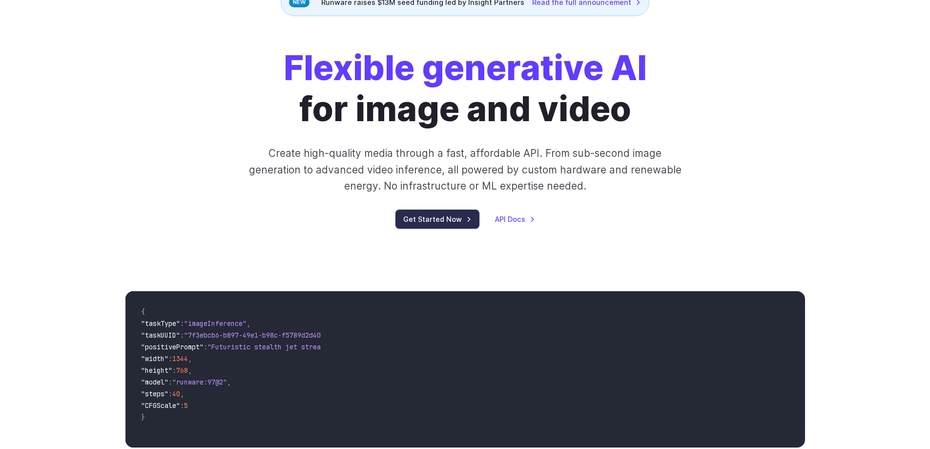 This screenshot has width=930, height=449. Describe the element at coordinates (515, 219) in the screenshot. I see `a: API Docs` at that location.